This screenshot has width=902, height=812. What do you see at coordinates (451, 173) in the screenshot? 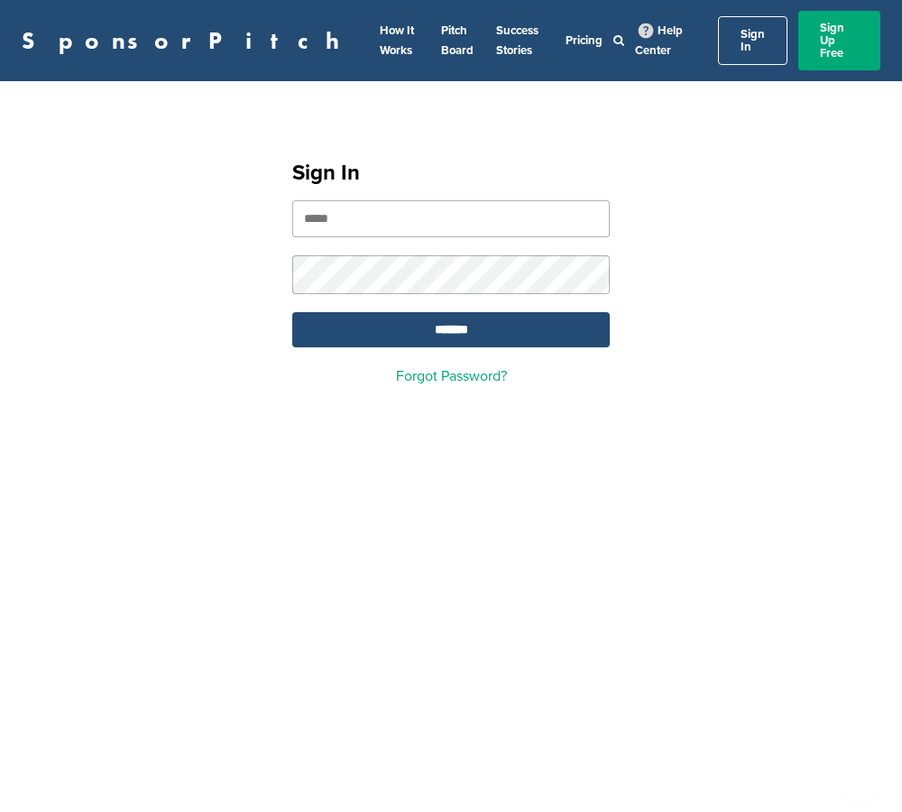
I see `h1: Sign In` at bounding box center [451, 173].